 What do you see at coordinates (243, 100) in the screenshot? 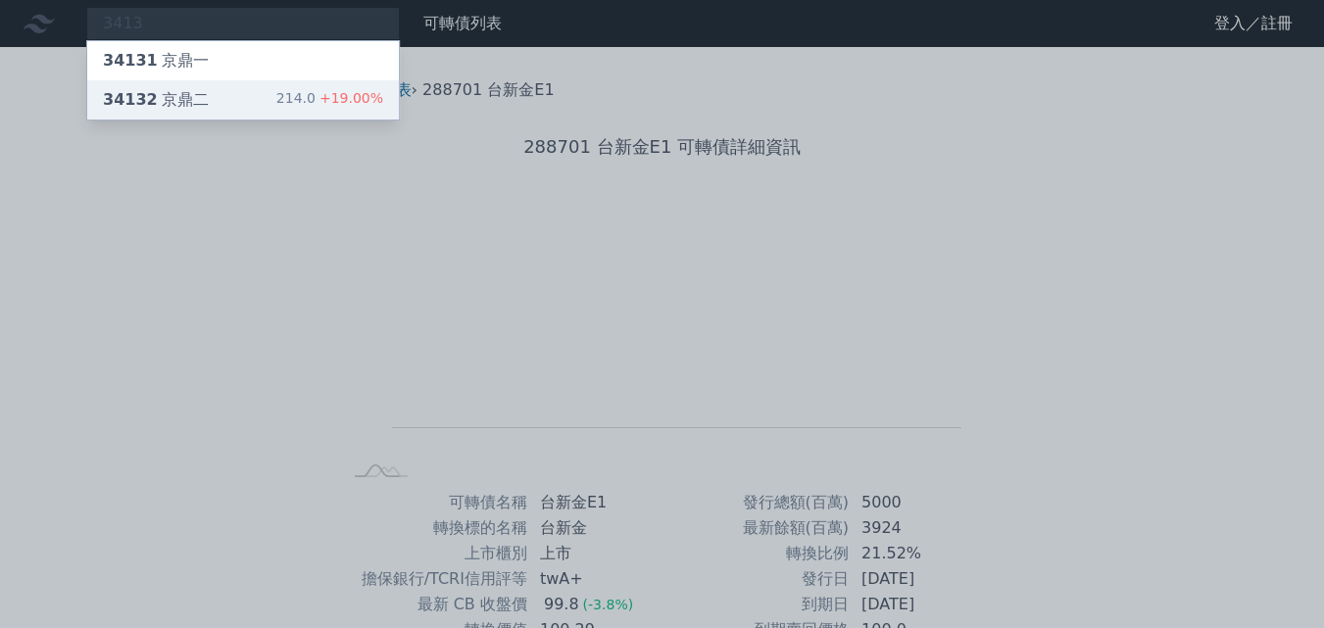
I see `a: 34132京鼎二 214.0+19.00%` at bounding box center [243, 100].